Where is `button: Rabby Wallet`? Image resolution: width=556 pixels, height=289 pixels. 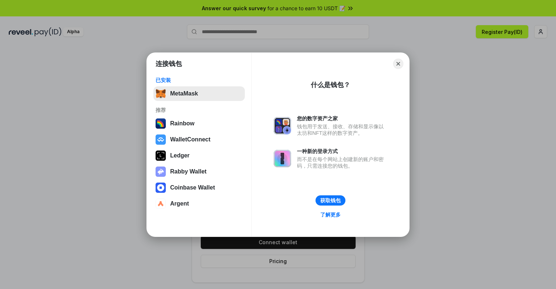 button: Rabby Wallet is located at coordinates (199, 172).